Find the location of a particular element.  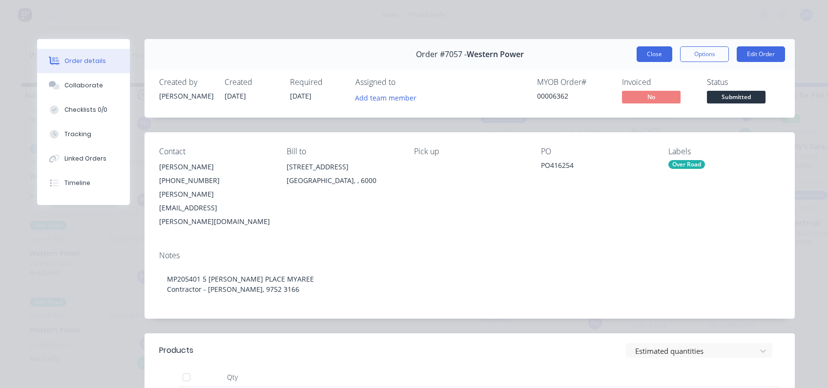

span: Submitted is located at coordinates (736, 97).